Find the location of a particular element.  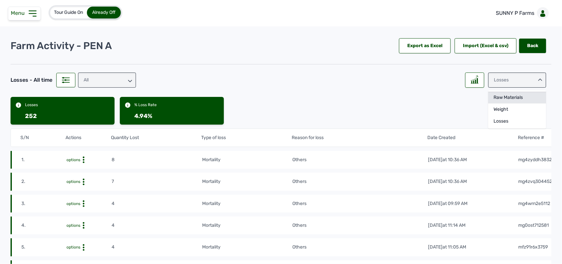

th: S/N is located at coordinates (42, 138).